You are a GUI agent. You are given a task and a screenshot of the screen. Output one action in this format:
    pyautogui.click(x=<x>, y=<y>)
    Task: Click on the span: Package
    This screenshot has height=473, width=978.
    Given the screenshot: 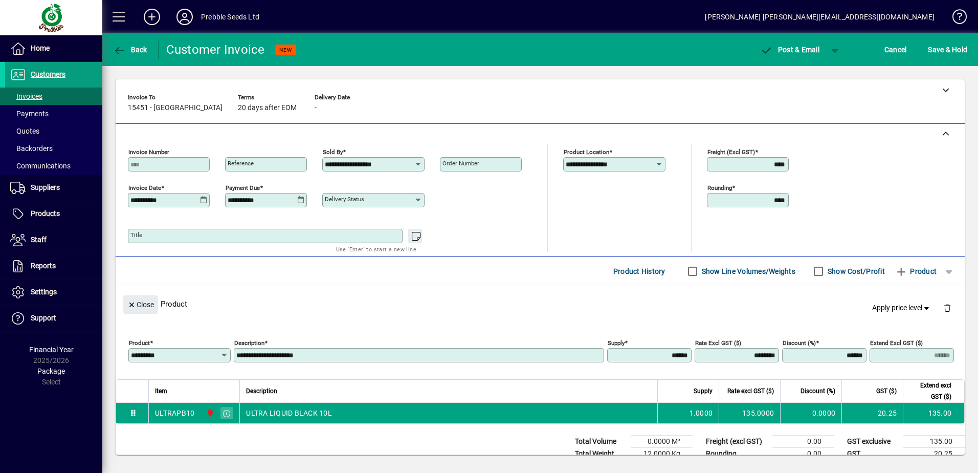 What is the action you would take?
    pyautogui.click(x=51, y=371)
    